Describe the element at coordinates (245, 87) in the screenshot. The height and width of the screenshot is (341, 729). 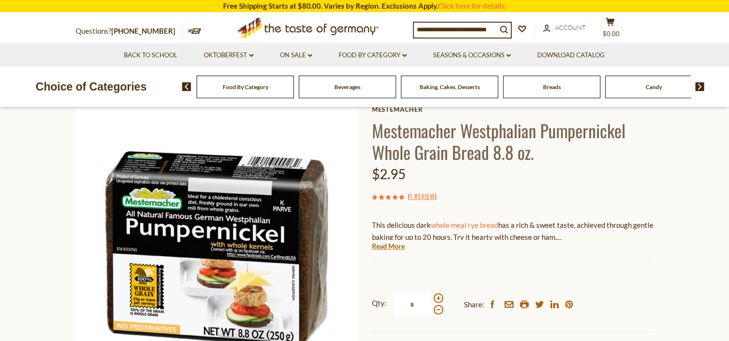
I see `span: Food By Category` at that location.